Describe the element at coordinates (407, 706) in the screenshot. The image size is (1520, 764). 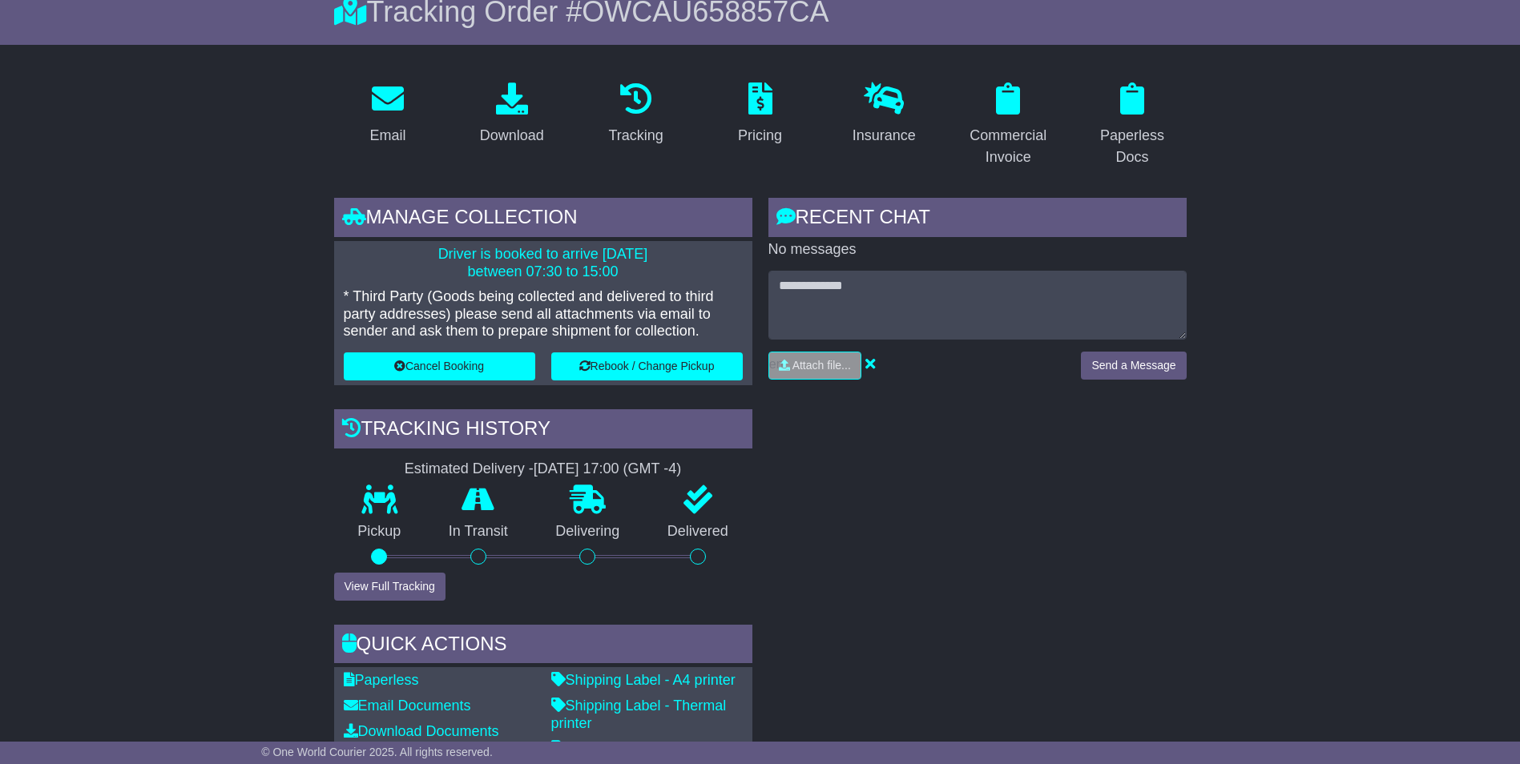
I see `a: Email Documents` at that location.